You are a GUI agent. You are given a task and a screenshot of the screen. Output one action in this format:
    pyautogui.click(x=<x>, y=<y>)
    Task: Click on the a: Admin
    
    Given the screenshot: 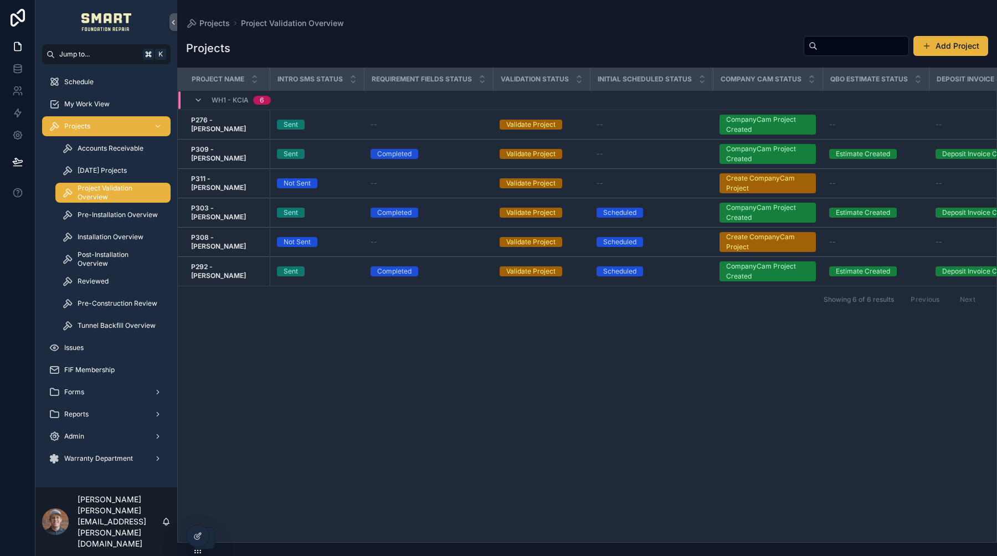 What is the action you would take?
    pyautogui.click(x=106, y=437)
    